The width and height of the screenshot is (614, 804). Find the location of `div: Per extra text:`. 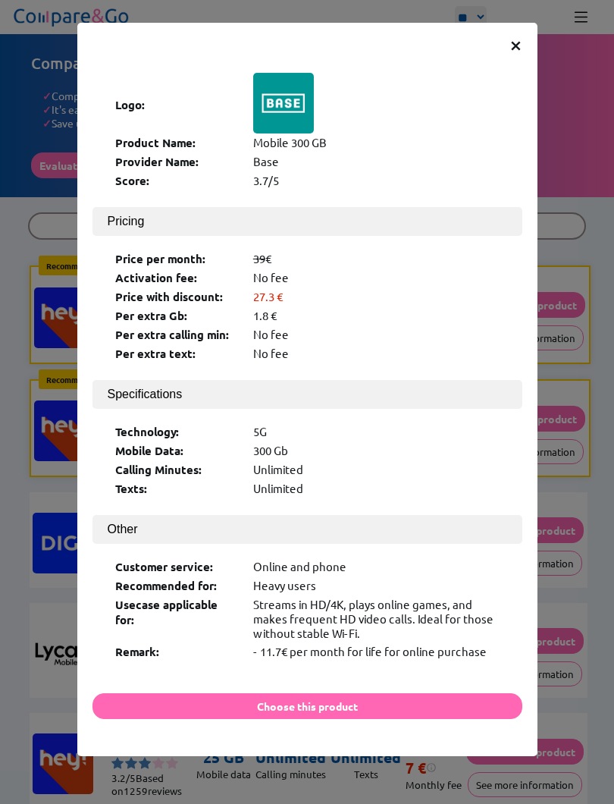

div: Per extra text: is located at coordinates (177, 353).